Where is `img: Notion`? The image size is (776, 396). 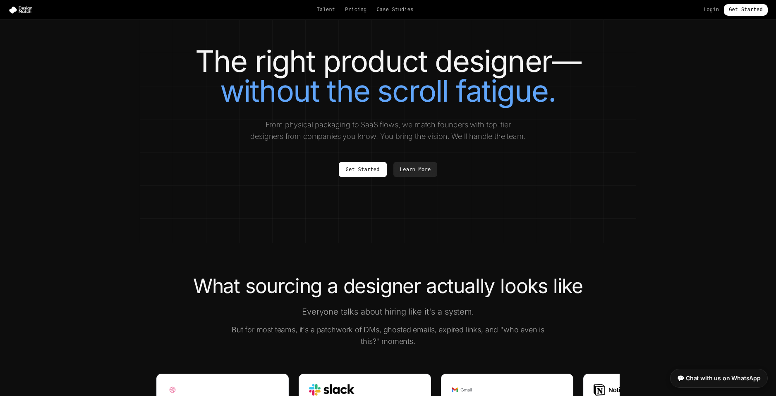
img: Notion is located at coordinates (610, 390).